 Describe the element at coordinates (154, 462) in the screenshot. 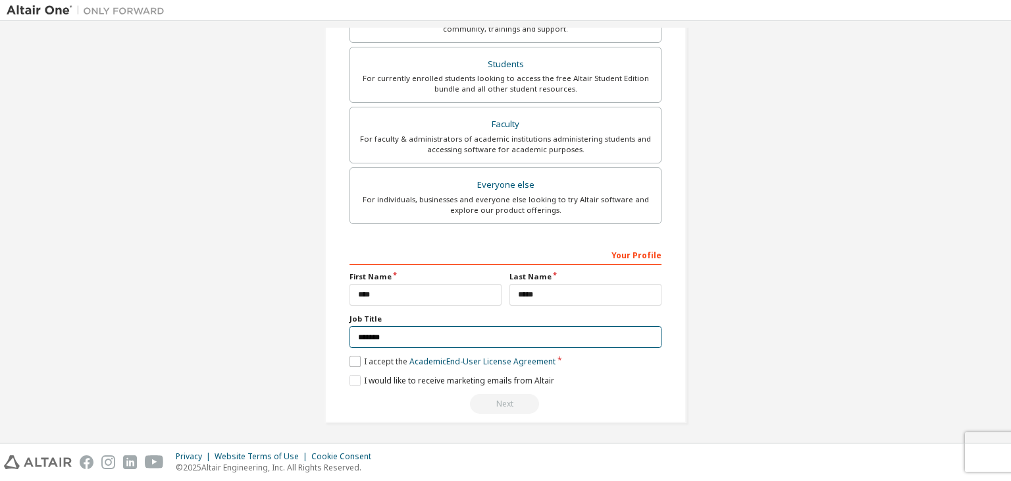

I see `img: youtube.svg` at that location.